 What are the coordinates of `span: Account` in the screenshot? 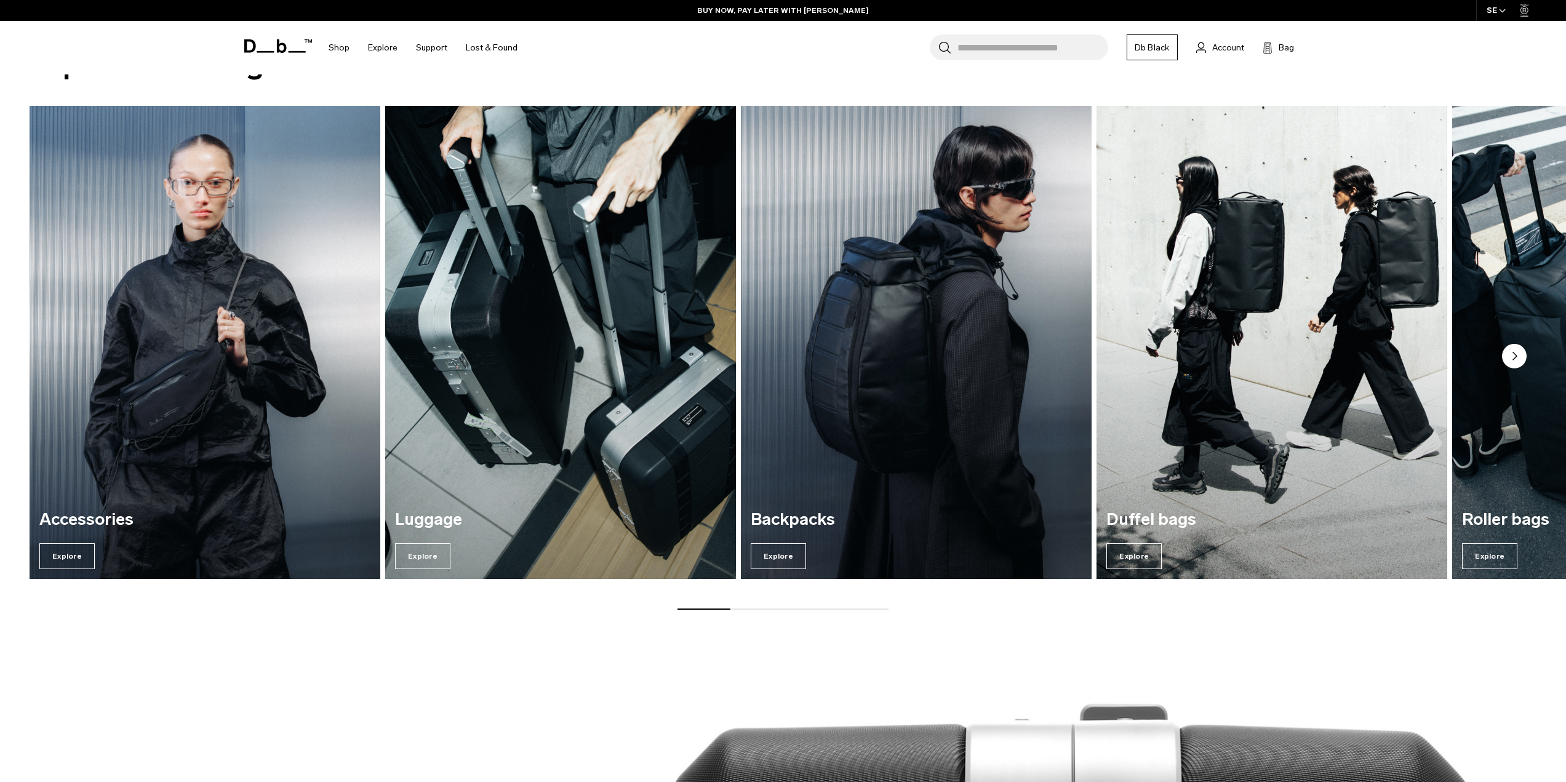 It's located at (1228, 47).